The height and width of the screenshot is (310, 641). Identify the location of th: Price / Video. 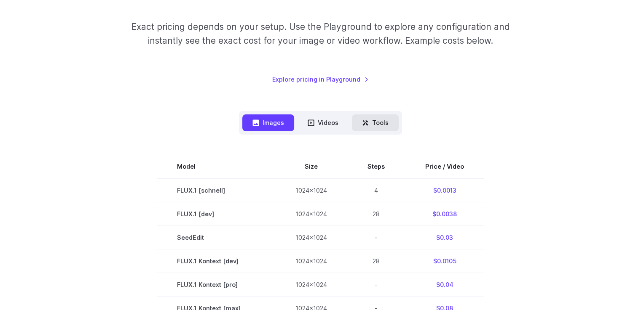
(444, 167).